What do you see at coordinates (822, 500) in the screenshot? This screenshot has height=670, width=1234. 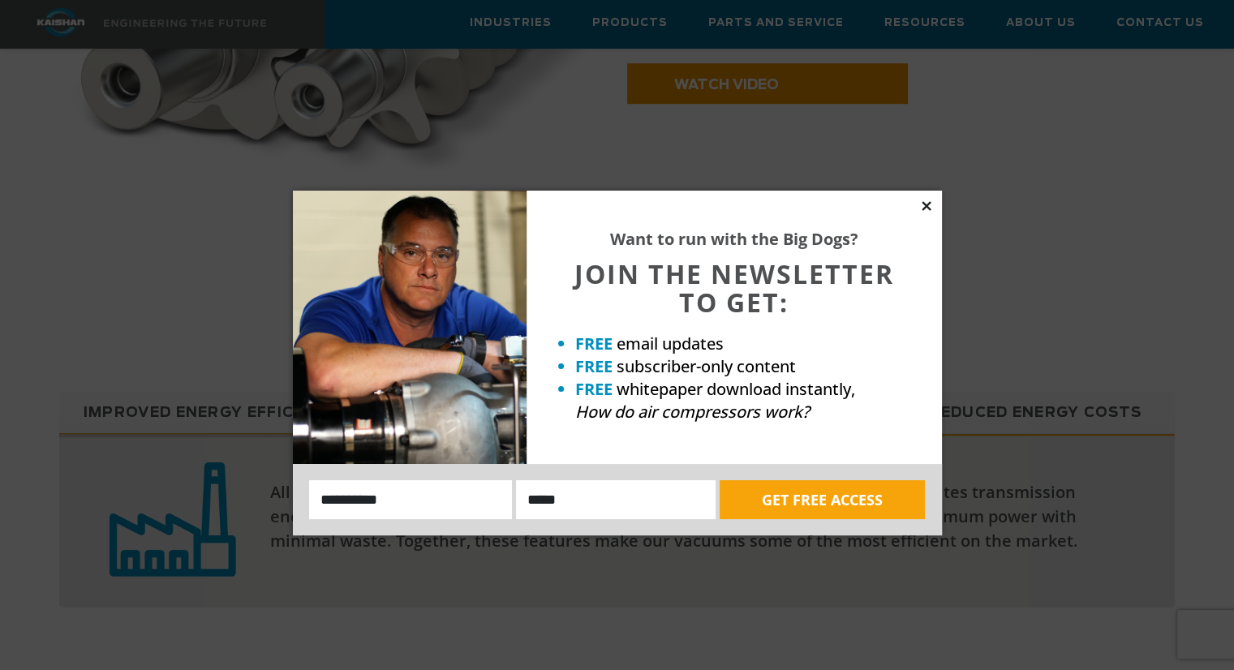 I see `button: GET FREE ACCESS` at bounding box center [822, 500].